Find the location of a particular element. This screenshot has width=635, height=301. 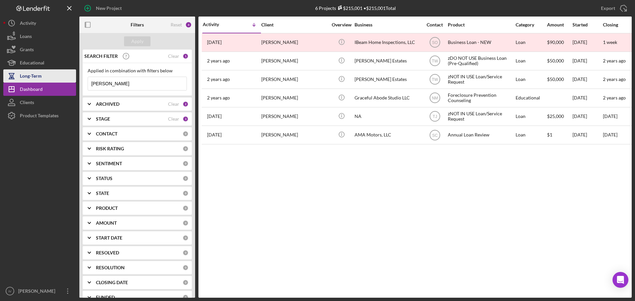

div: $90,000 is located at coordinates (559, 42).